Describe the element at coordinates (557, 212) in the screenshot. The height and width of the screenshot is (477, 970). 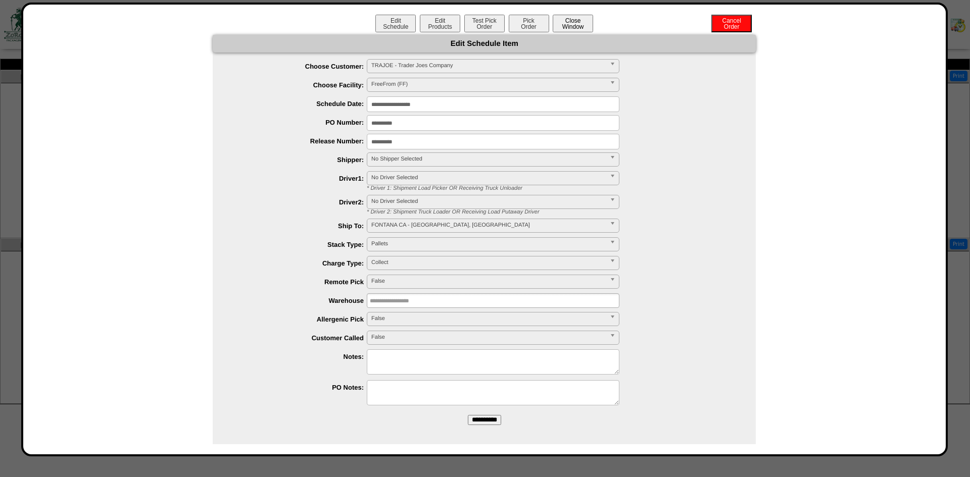
I see `div: * Driver 2: Shipment Truck Loader OR Receiving Load Putaway Driver` at that location.